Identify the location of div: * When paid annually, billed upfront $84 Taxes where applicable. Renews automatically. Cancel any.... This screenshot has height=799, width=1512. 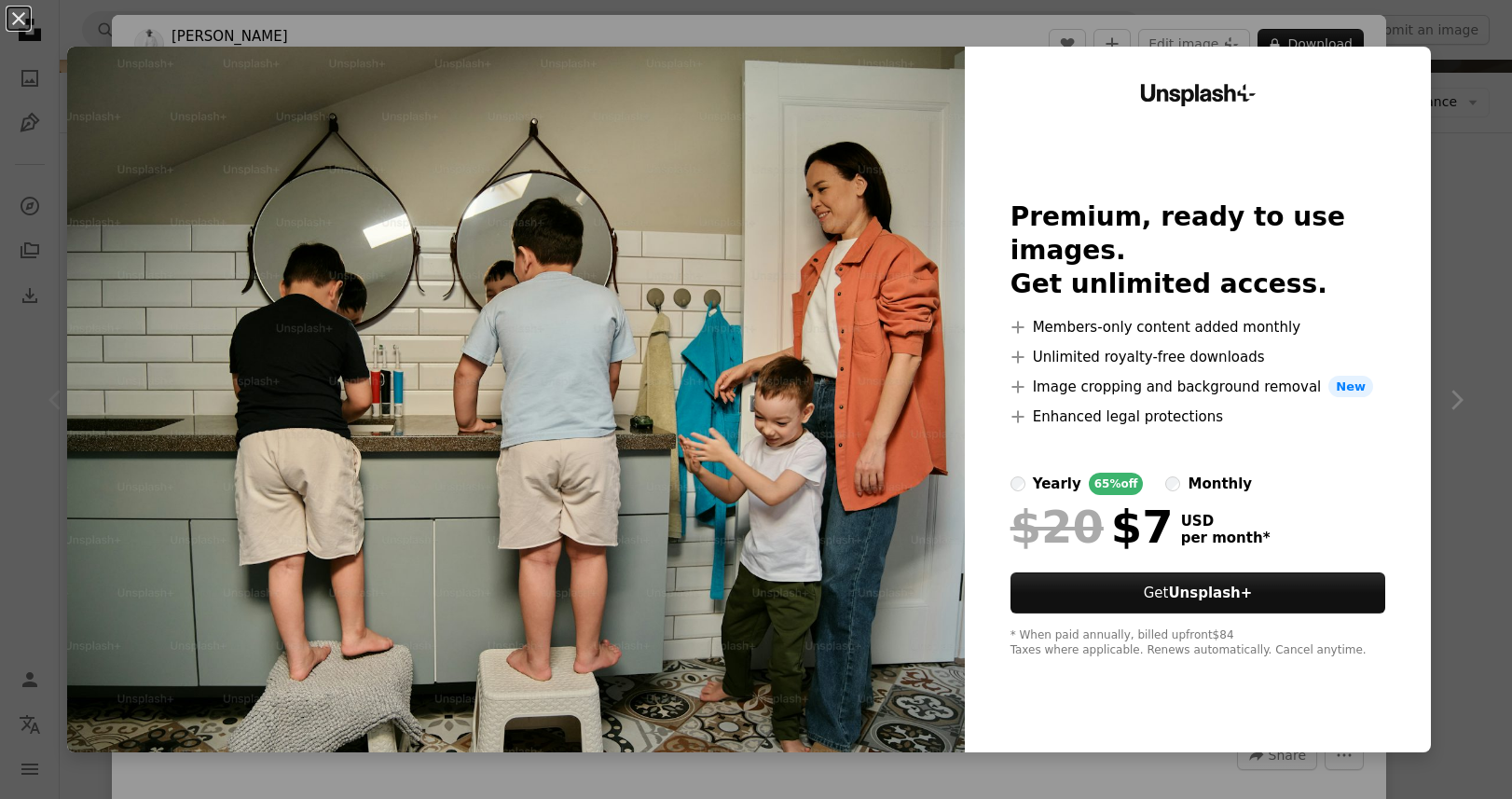
(1198, 643).